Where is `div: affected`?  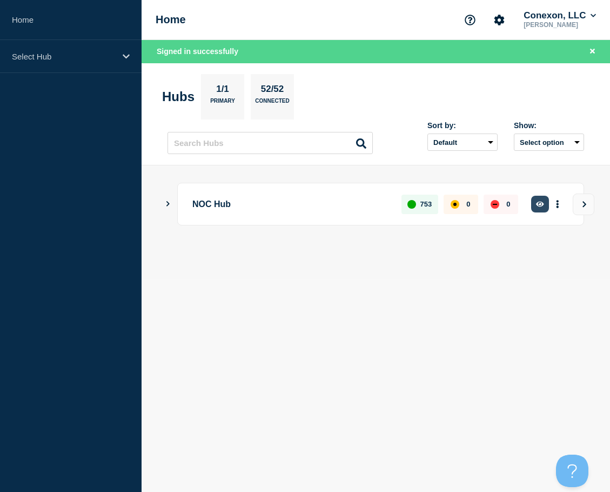 div: affected is located at coordinates (455, 204).